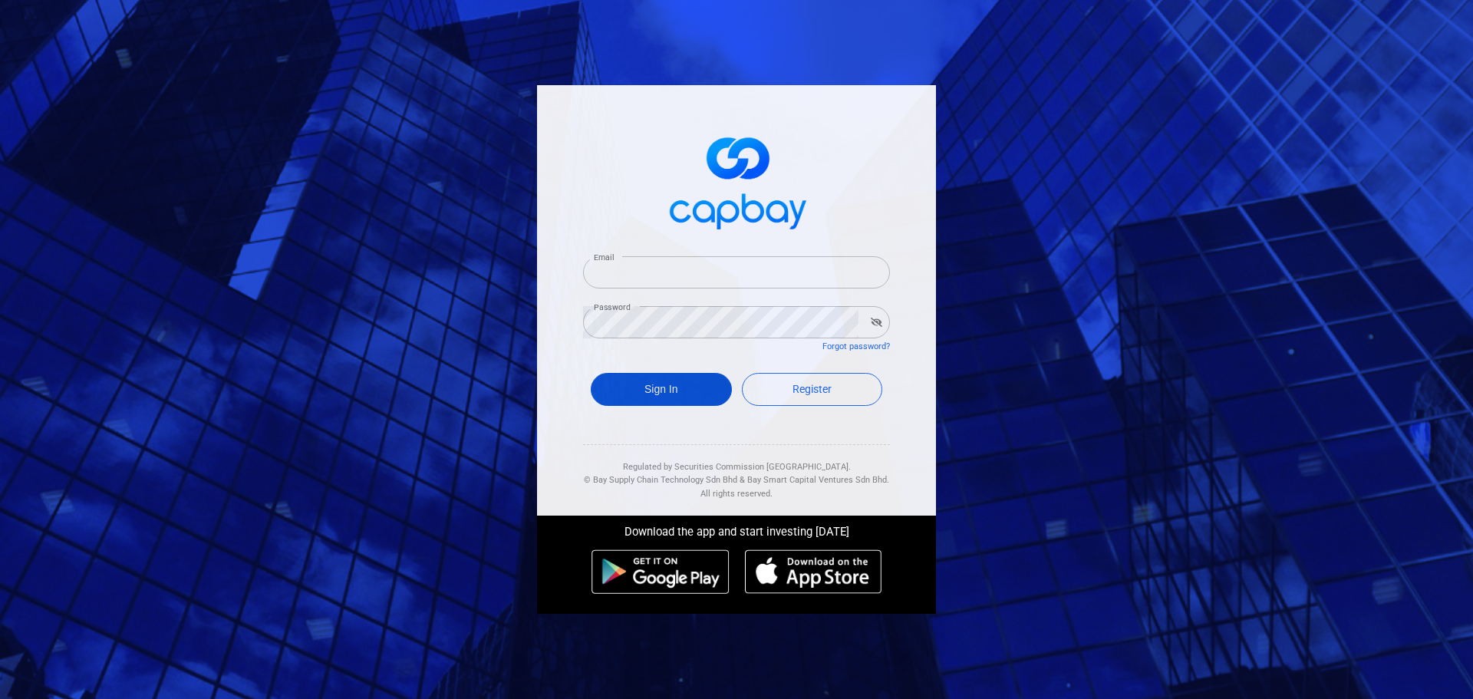  I want to click on button: Sign In, so click(661, 389).